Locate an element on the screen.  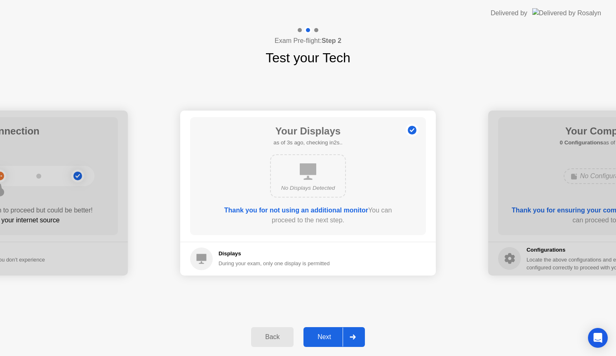
h1: Test your Tech is located at coordinates (308, 58).